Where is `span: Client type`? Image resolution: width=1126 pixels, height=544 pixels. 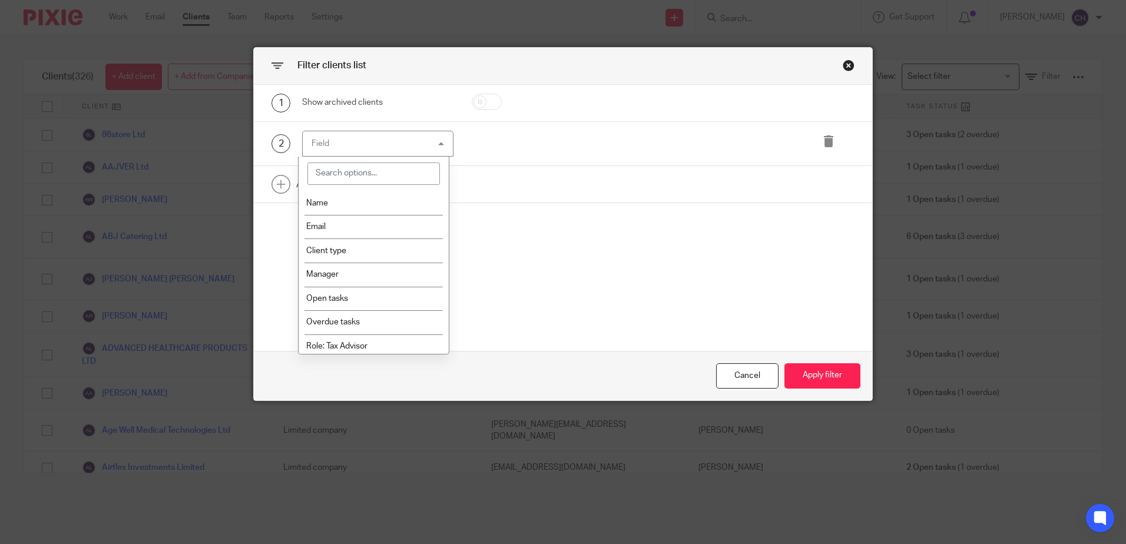
span: Client type is located at coordinates (326, 251).